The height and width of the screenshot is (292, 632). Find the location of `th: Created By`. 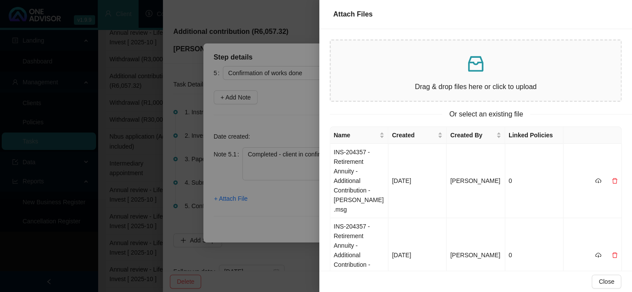

th: Created By is located at coordinates (475, 135).